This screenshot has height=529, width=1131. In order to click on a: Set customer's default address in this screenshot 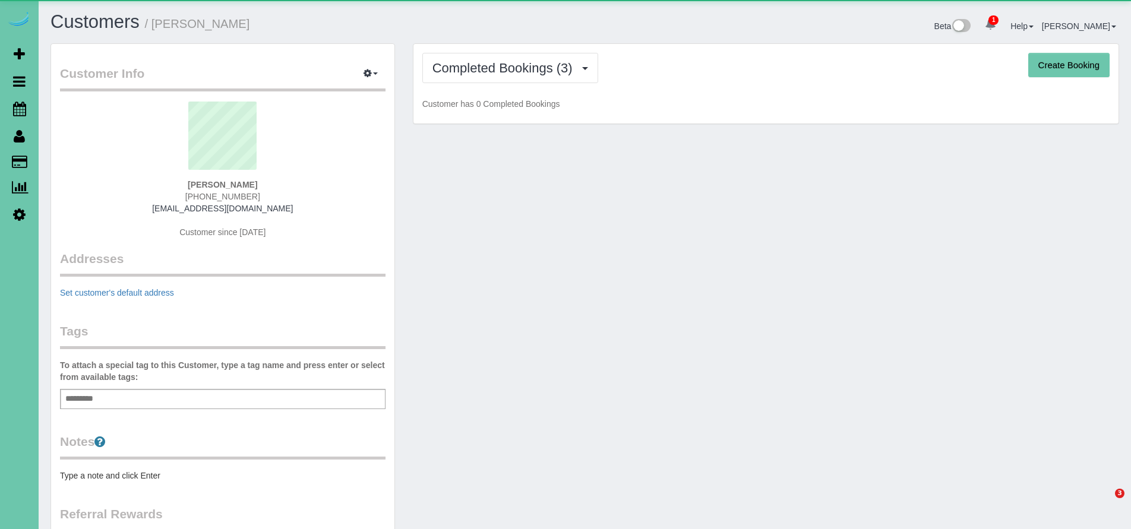, I will do `click(117, 293)`.